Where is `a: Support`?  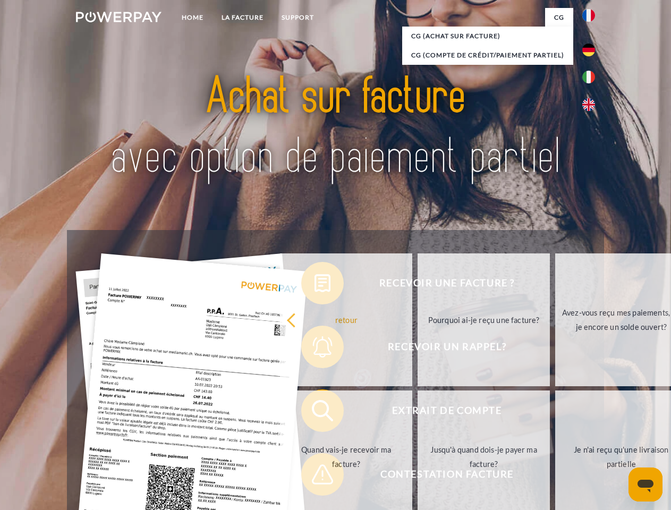 a: Support is located at coordinates (298, 18).